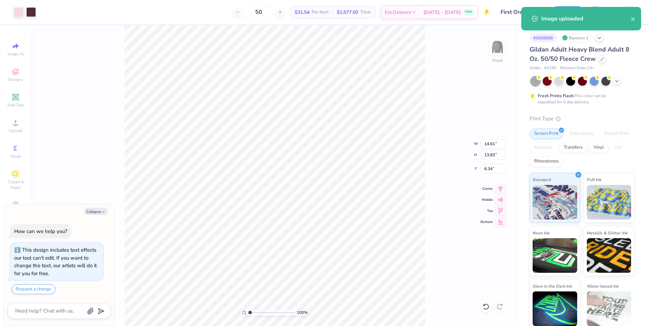  What do you see at coordinates (546, 161) in the screenshot?
I see `div: Rhinestones` at bounding box center [546, 161].